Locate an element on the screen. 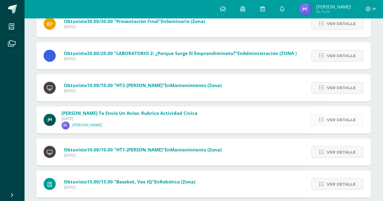 This screenshot has width=383, height=201. span: "LABORATORIO 2: ¿Porque surge el emprendimineto?" is located at coordinates (175, 53).